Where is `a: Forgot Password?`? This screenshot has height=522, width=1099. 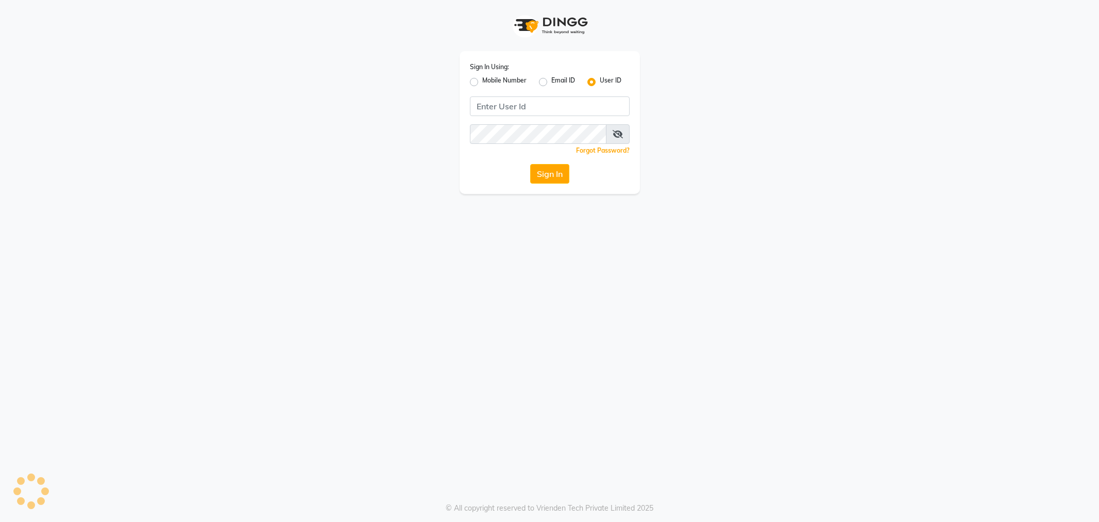 a: Forgot Password? is located at coordinates (603, 150).